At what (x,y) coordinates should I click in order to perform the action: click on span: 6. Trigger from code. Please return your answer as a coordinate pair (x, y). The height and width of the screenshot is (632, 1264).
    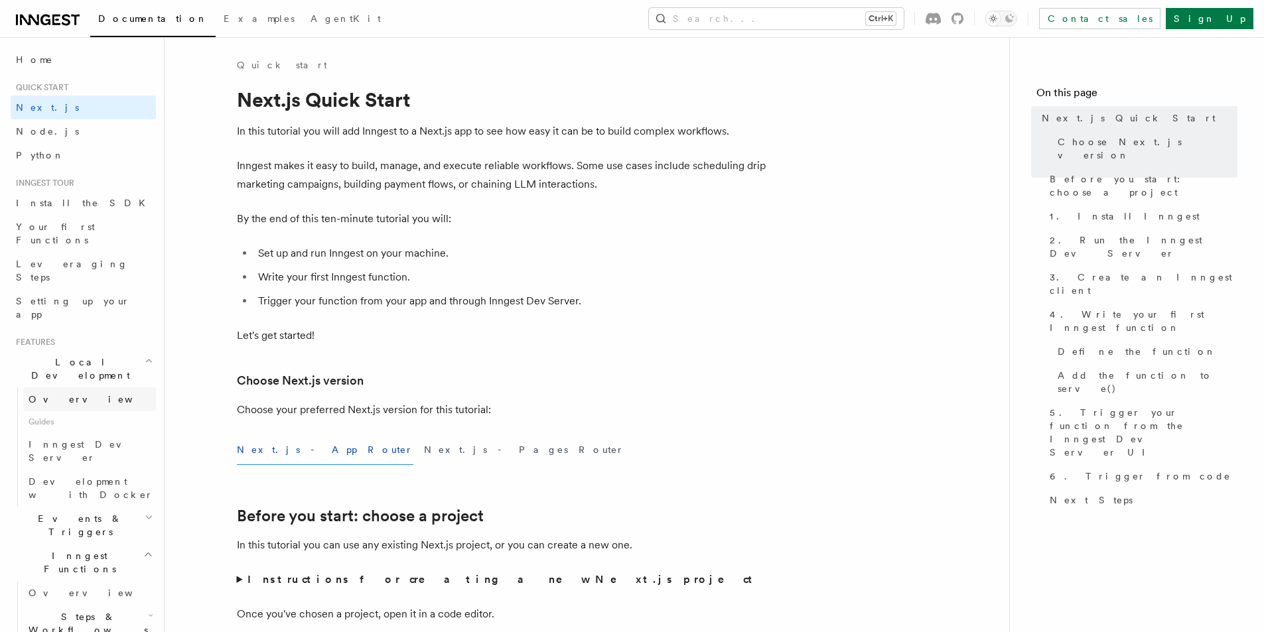
    Looking at the image, I should click on (1140, 476).